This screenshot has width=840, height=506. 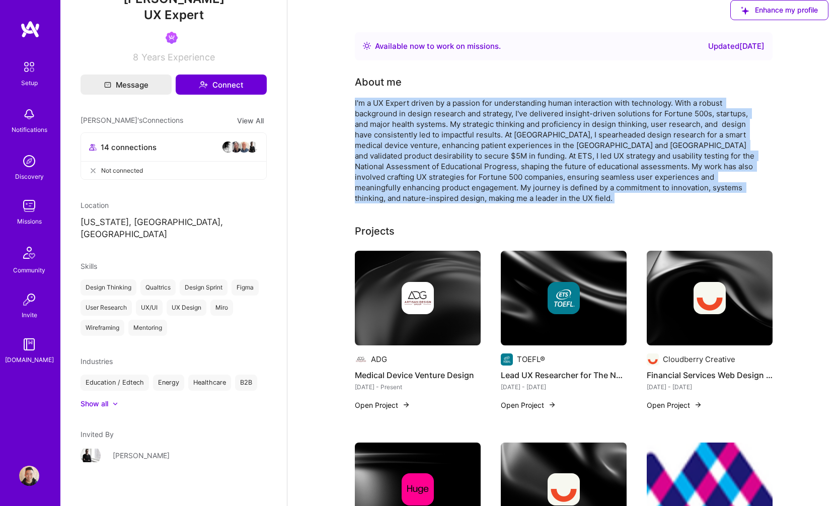 What do you see at coordinates (97, 434) in the screenshot?
I see `span: Invited By` at bounding box center [97, 434].